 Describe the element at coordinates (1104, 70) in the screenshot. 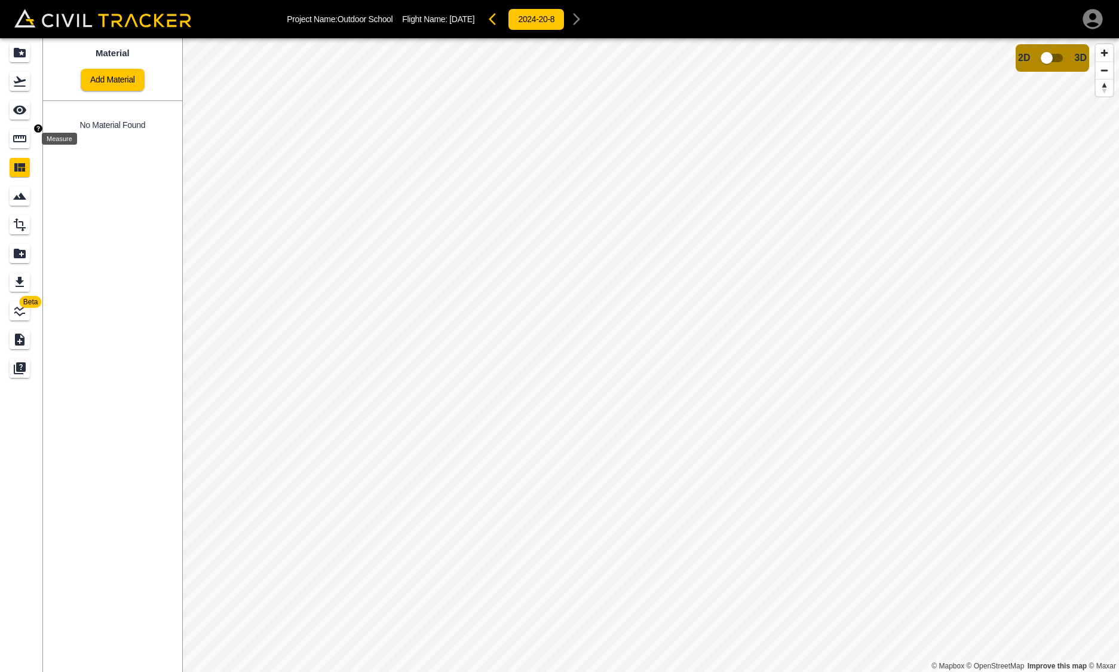

I see `button: Zoom out` at that location.